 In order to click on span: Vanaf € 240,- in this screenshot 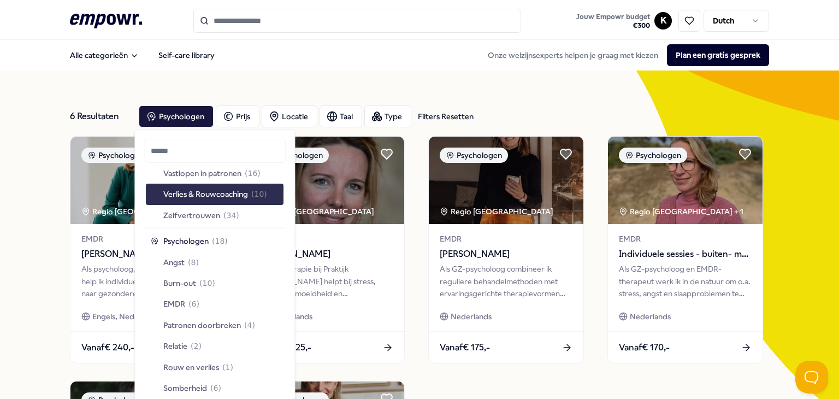, I will do `click(108, 347)`.